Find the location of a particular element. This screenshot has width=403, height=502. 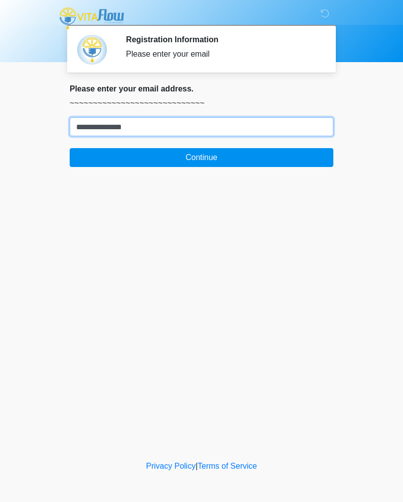

button: Continue is located at coordinates (201, 158).